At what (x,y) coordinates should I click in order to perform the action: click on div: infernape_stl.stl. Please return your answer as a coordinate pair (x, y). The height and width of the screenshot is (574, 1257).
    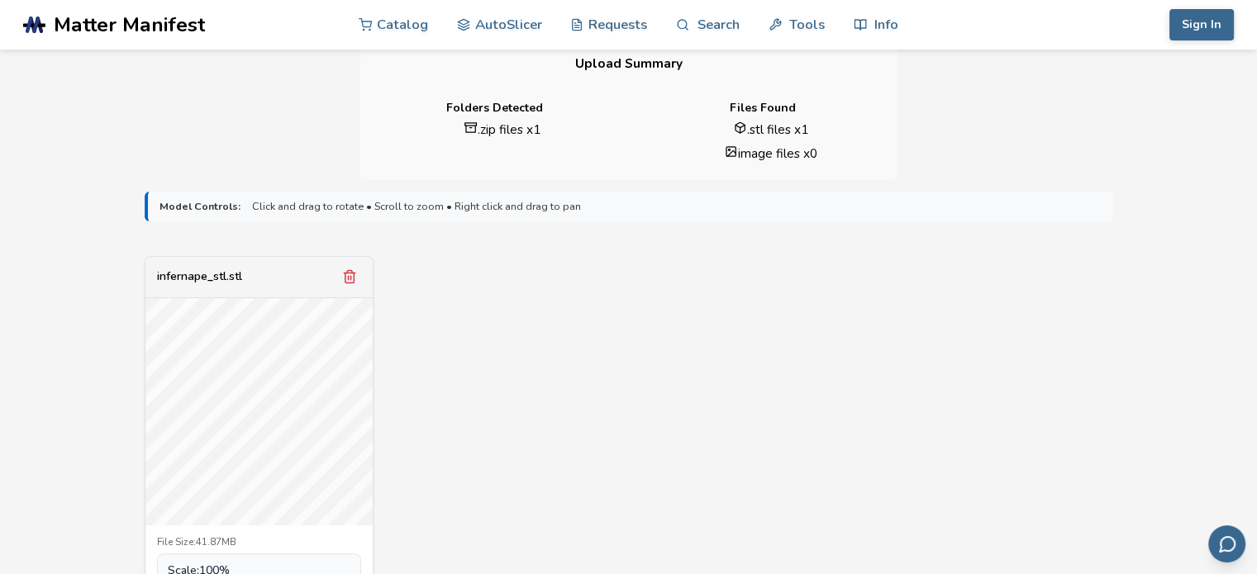
    Looking at the image, I should click on (199, 277).